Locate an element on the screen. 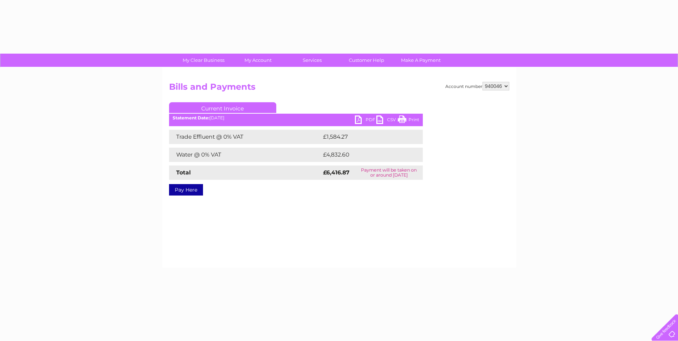 This screenshot has width=678, height=341. td: Trade Effluent @ 0% VAT is located at coordinates (245, 137).